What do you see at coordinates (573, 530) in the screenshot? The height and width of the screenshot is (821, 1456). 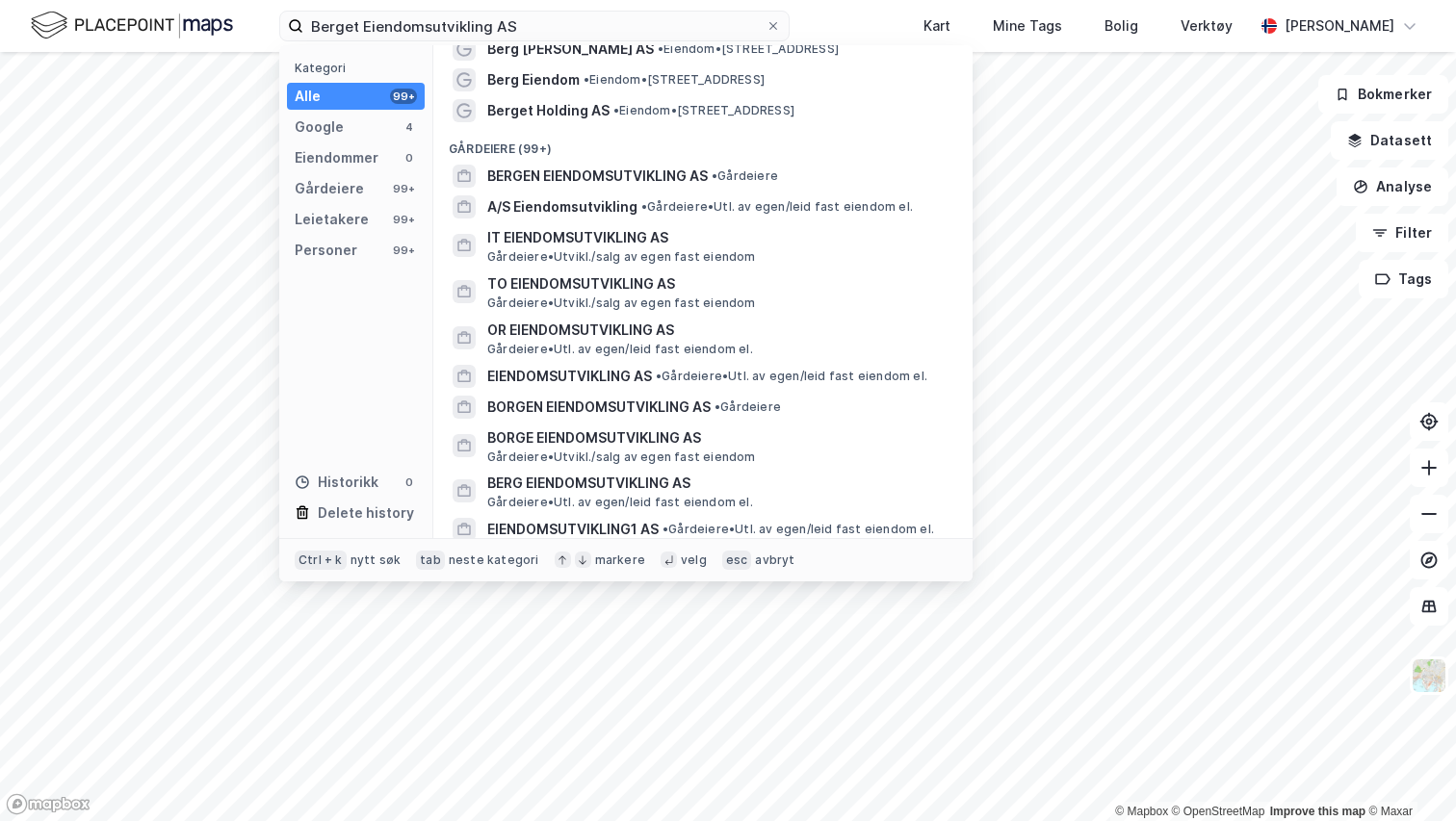 I see `span: EIENDOMSUTVIKLING1 AS` at bounding box center [573, 530].